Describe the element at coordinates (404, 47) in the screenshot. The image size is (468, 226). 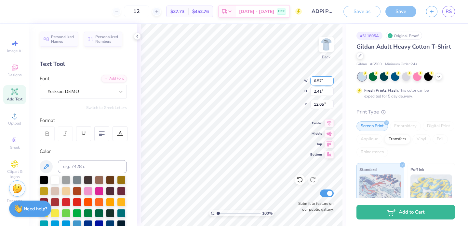
I see `span: Gildan Adult Heavy Cotton T-Shirt` at that location.